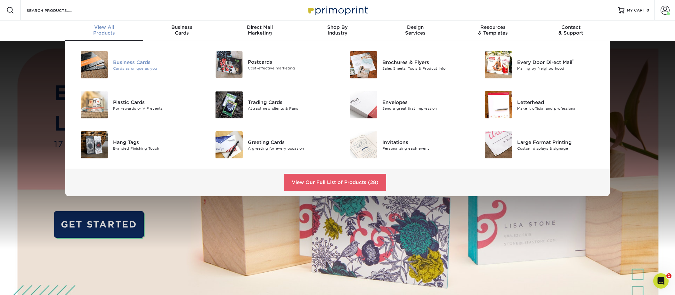 This screenshot has width=675, height=295. Describe the element at coordinates (229, 65) in the screenshot. I see `img: Postcards` at that location.